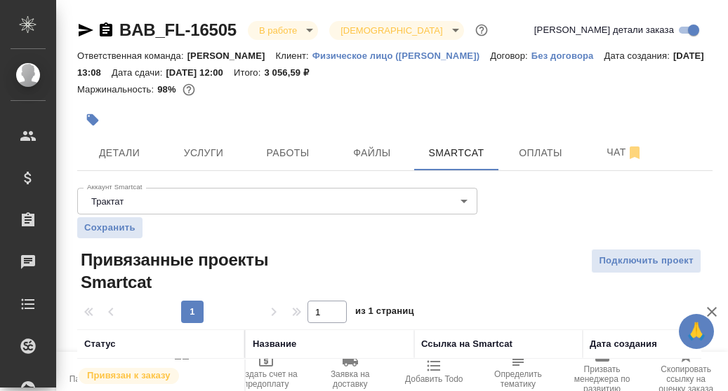  I want to click on p: Маржинальность:, so click(117, 89).